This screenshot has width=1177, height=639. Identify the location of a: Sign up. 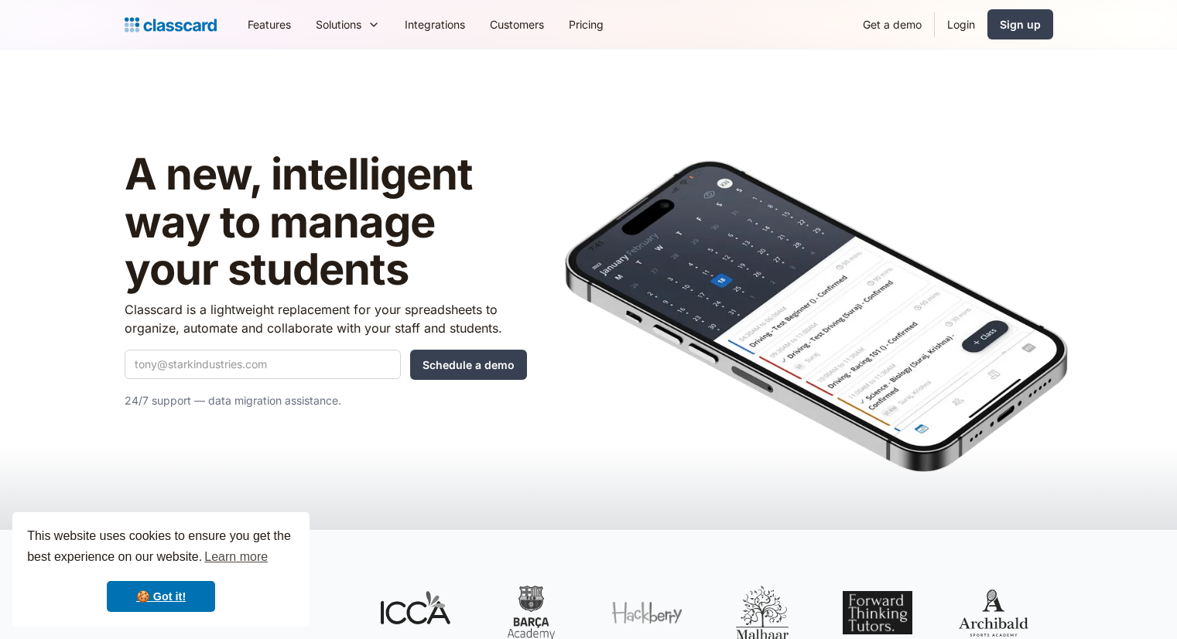
(1020, 24).